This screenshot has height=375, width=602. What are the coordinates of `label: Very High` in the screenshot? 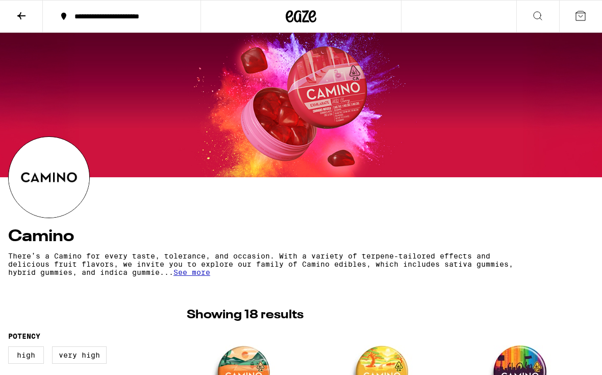 It's located at (79, 355).